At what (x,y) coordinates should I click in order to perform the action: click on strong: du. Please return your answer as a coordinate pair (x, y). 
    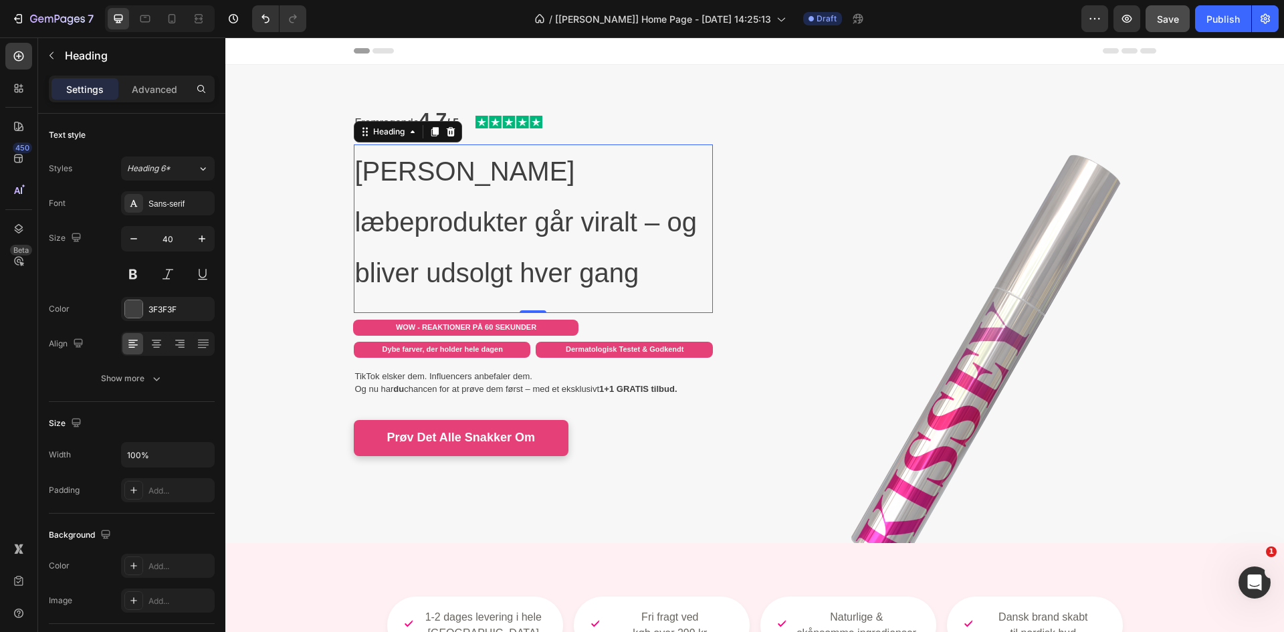
    Looking at the image, I should click on (173, 351).